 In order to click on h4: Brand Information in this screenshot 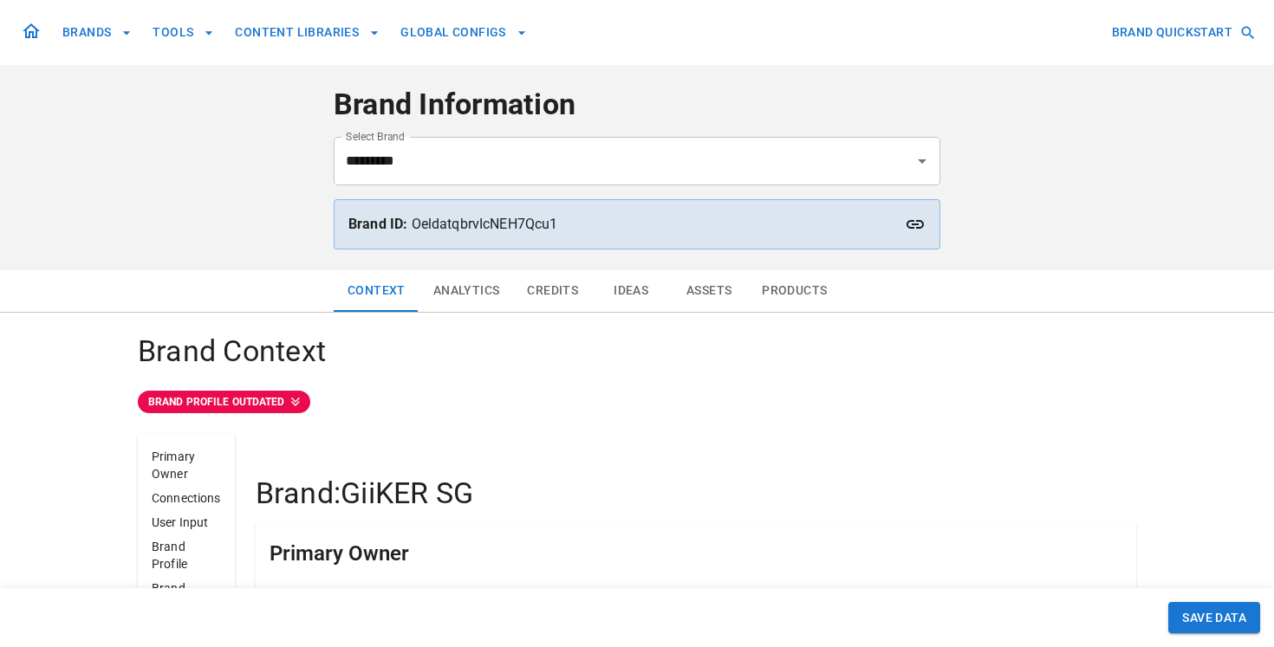, I will do `click(637, 105)`.